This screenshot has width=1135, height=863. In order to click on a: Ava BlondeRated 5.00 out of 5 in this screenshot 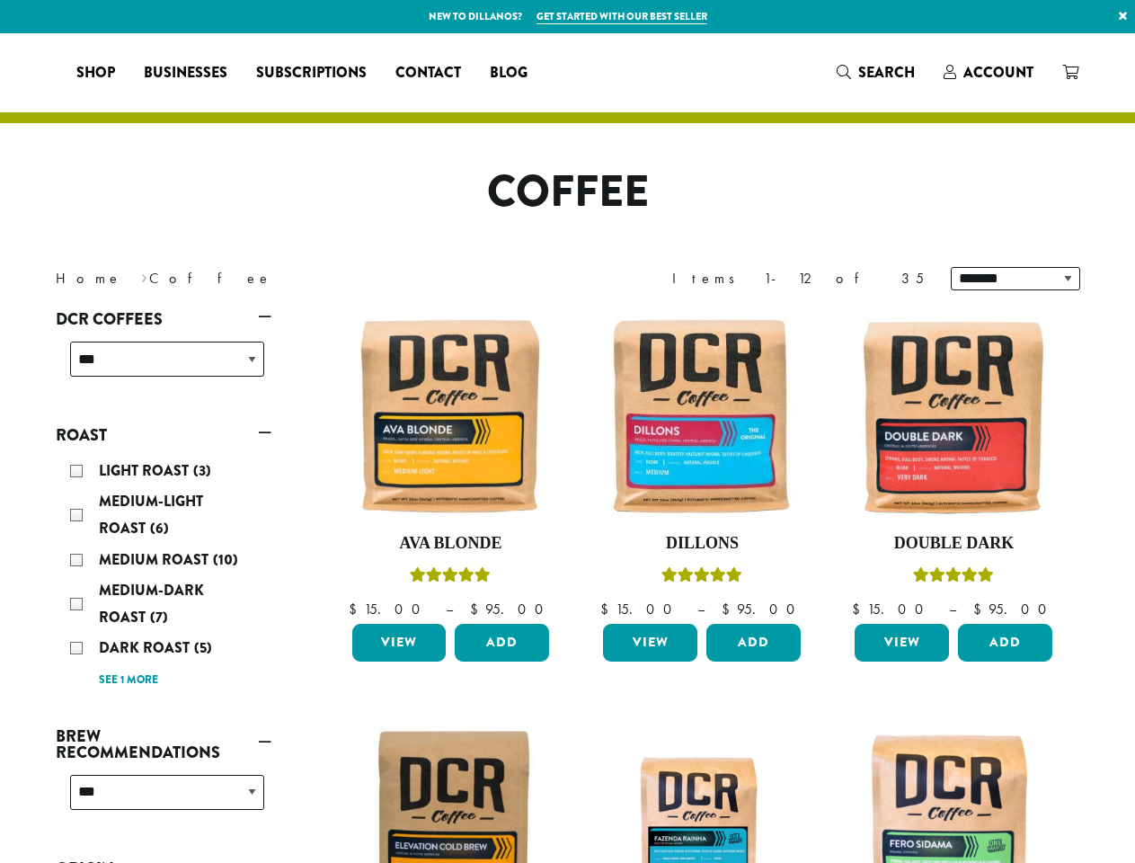, I will do `click(451, 465)`.